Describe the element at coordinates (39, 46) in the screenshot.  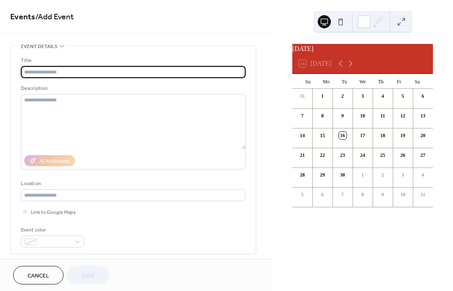
I see `span: Event details` at that location.